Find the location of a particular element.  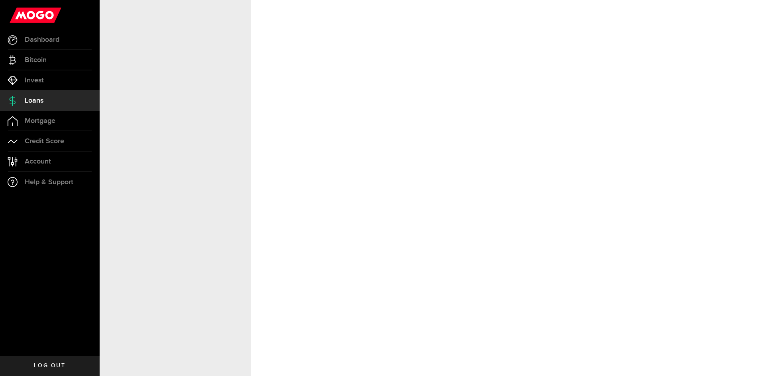

span: Dashboard is located at coordinates (42, 40).